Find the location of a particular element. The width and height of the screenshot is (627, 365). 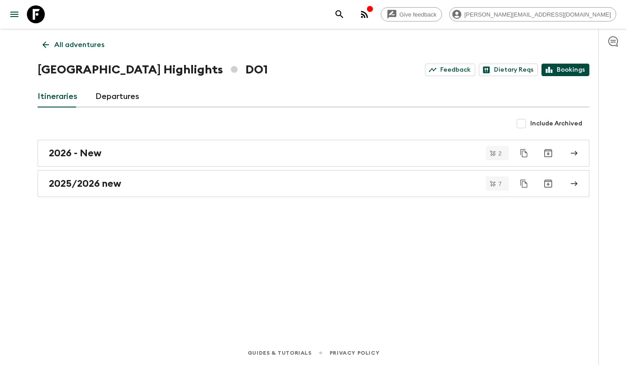

p: All adventures is located at coordinates (79, 45).